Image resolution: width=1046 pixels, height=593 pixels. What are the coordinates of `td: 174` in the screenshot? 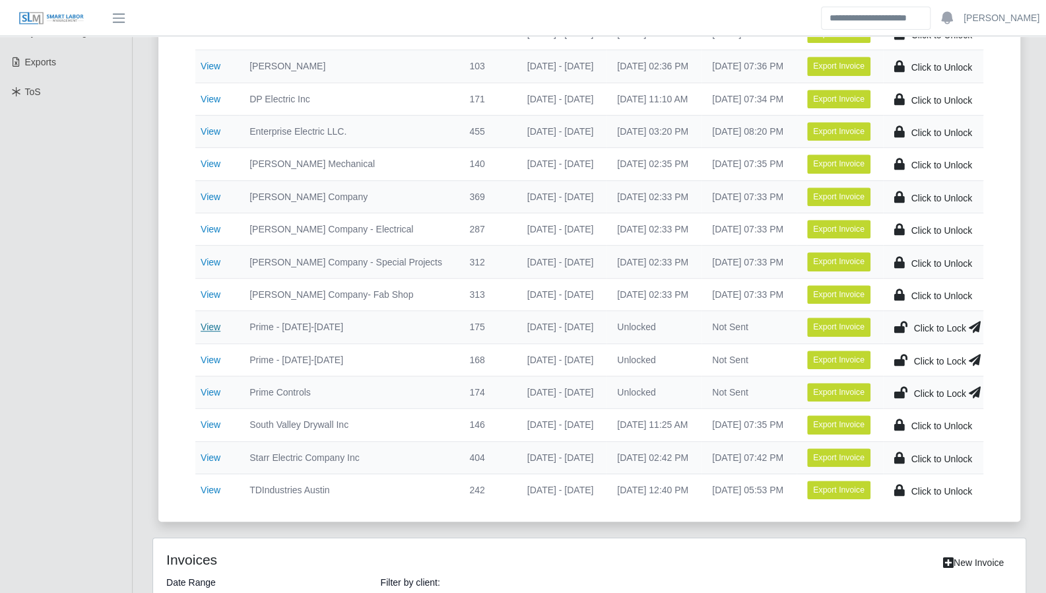 It's located at (487, 391).